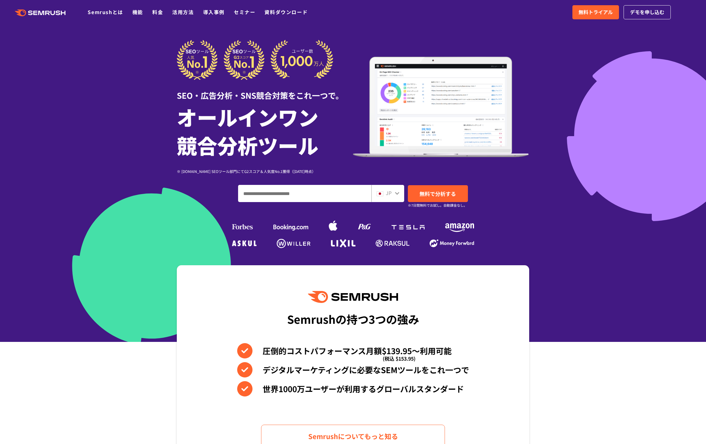 The width and height of the screenshot is (706, 444). Describe the element at coordinates (353, 350) in the screenshot. I see `li: 圧倒的コストパフォーマンス月額$139.95〜利用可能` at that location.